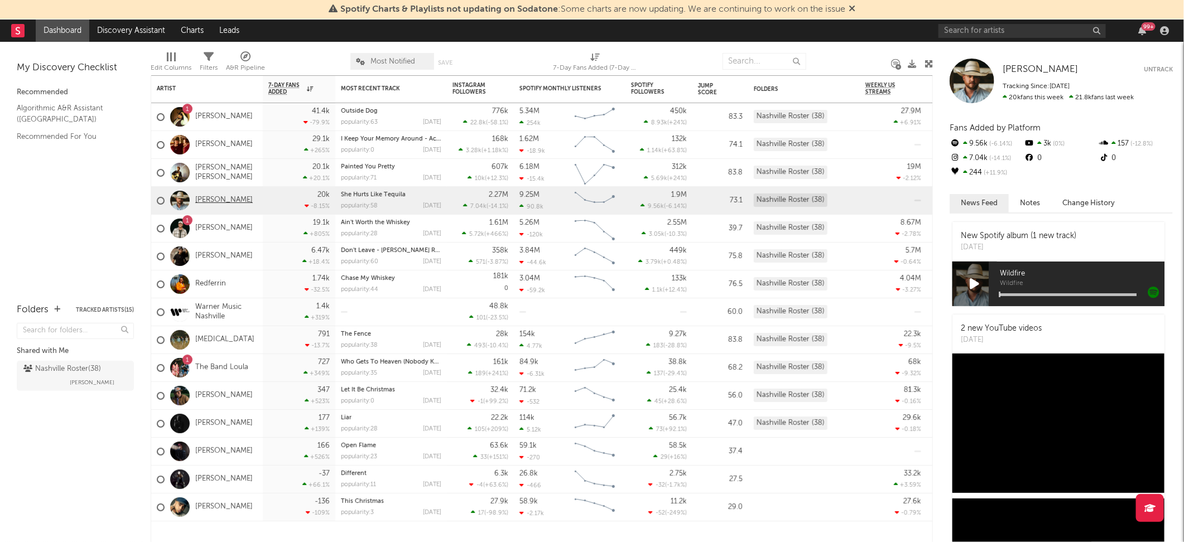 The height and width of the screenshot is (542, 1184). Describe the element at coordinates (659, 123) in the screenshot. I see `span: 8.93k` at that location.